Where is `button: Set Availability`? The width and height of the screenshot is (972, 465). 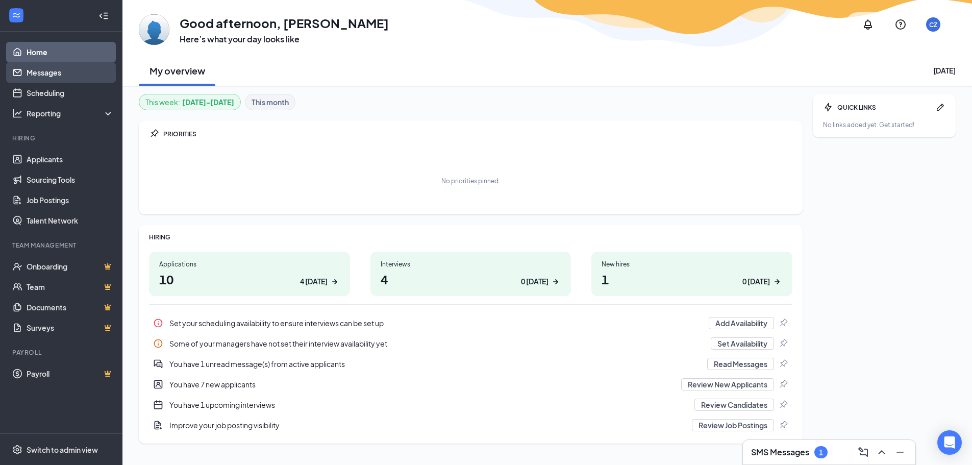
button: Set Availability is located at coordinates (742, 343).